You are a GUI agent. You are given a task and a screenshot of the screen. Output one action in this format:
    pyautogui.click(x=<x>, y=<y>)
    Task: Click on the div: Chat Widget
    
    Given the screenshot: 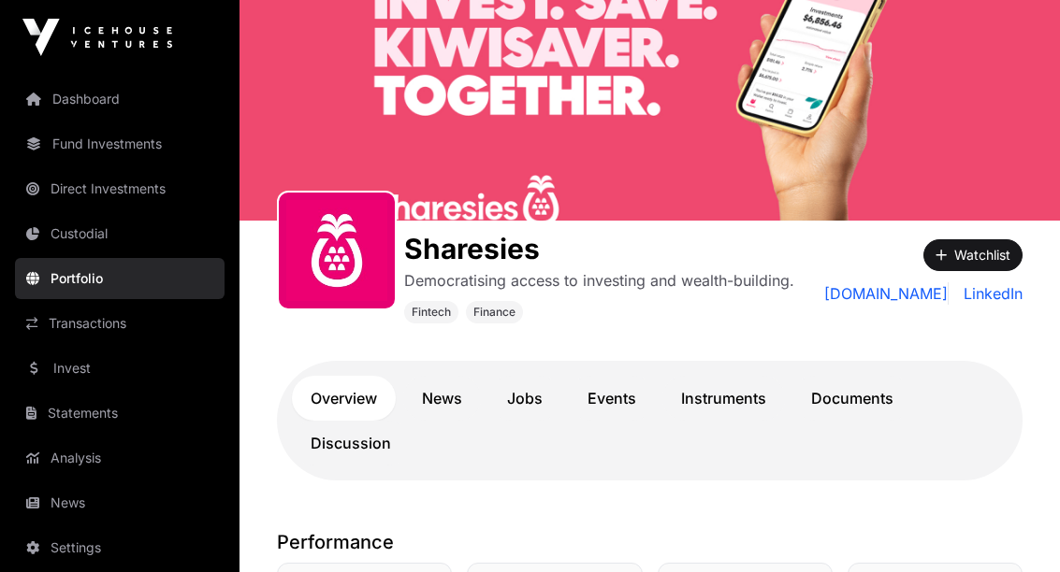 What is the action you would take?
    pyautogui.click(x=1013, y=528)
    